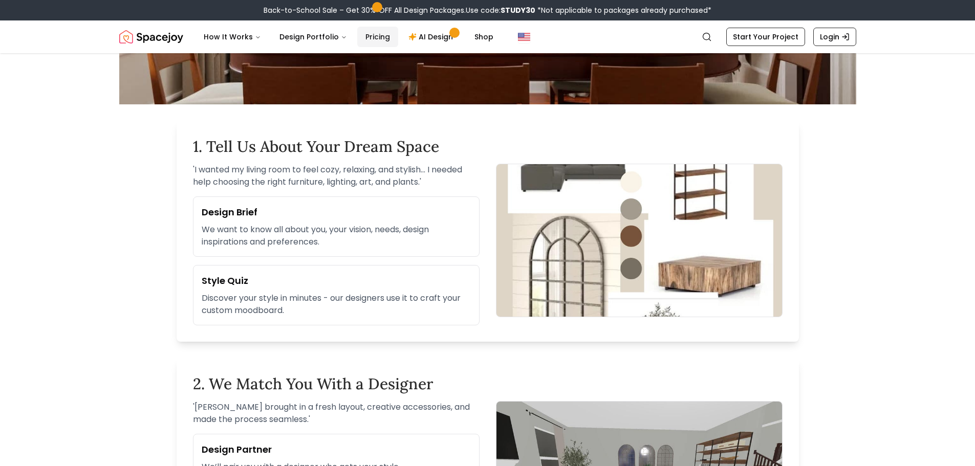  I want to click on b: STUDY30, so click(518, 10).